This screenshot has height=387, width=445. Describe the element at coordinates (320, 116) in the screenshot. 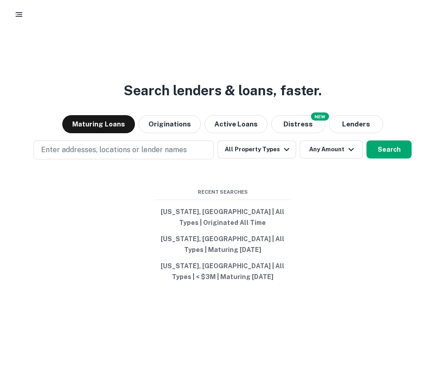

I see `div: NEW` at that location.